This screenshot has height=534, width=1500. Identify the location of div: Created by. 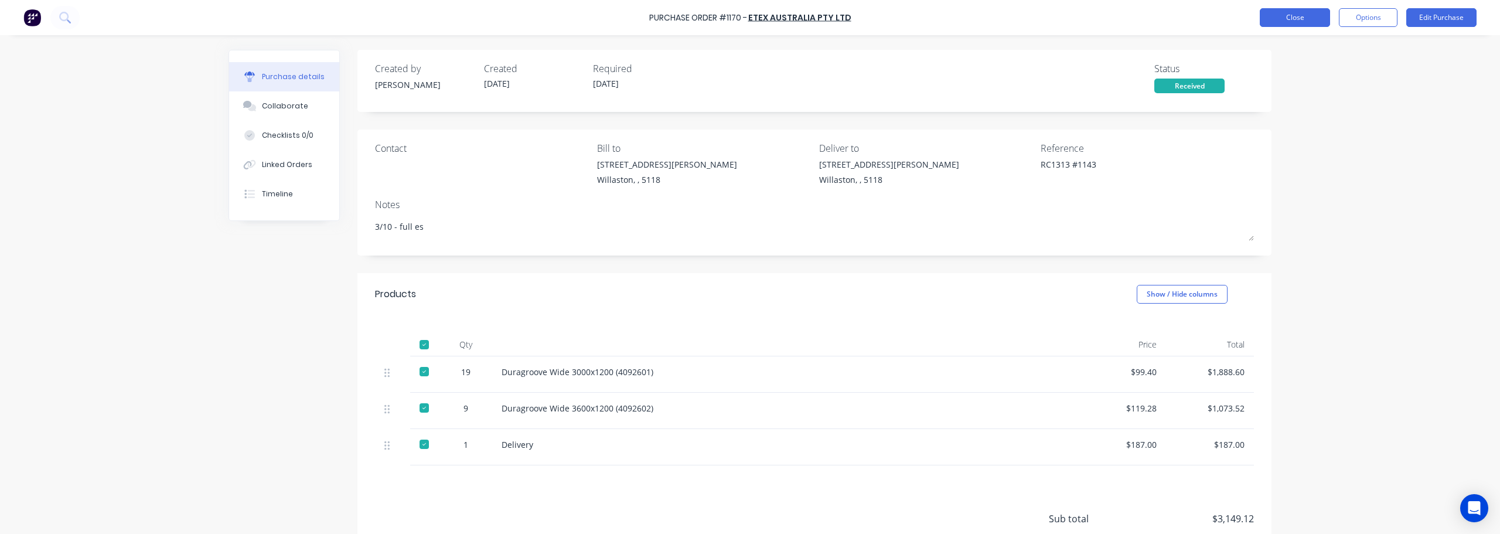
(425, 69).